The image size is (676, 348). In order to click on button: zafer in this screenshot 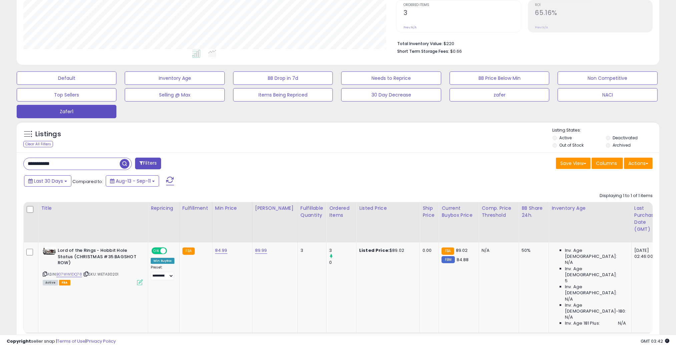, I will do `click(500, 95)`.